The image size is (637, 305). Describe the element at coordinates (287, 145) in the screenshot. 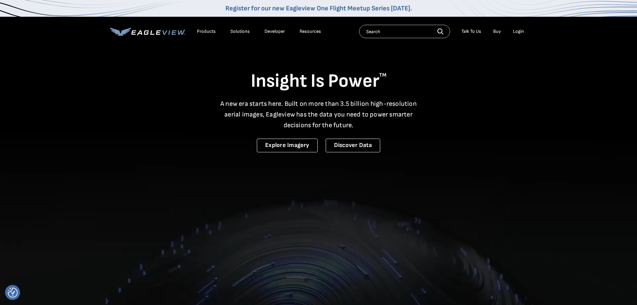

I see `a: Explore Imagery` at that location.